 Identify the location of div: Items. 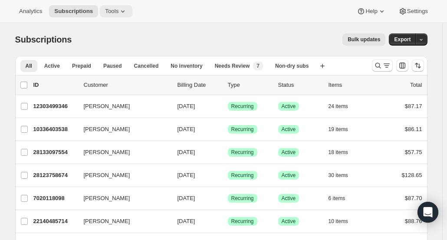
(350, 85).